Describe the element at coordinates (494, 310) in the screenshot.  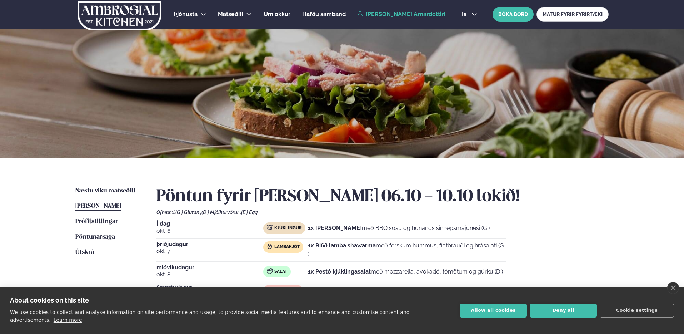
I see `button: Allow all cookies` at that location.